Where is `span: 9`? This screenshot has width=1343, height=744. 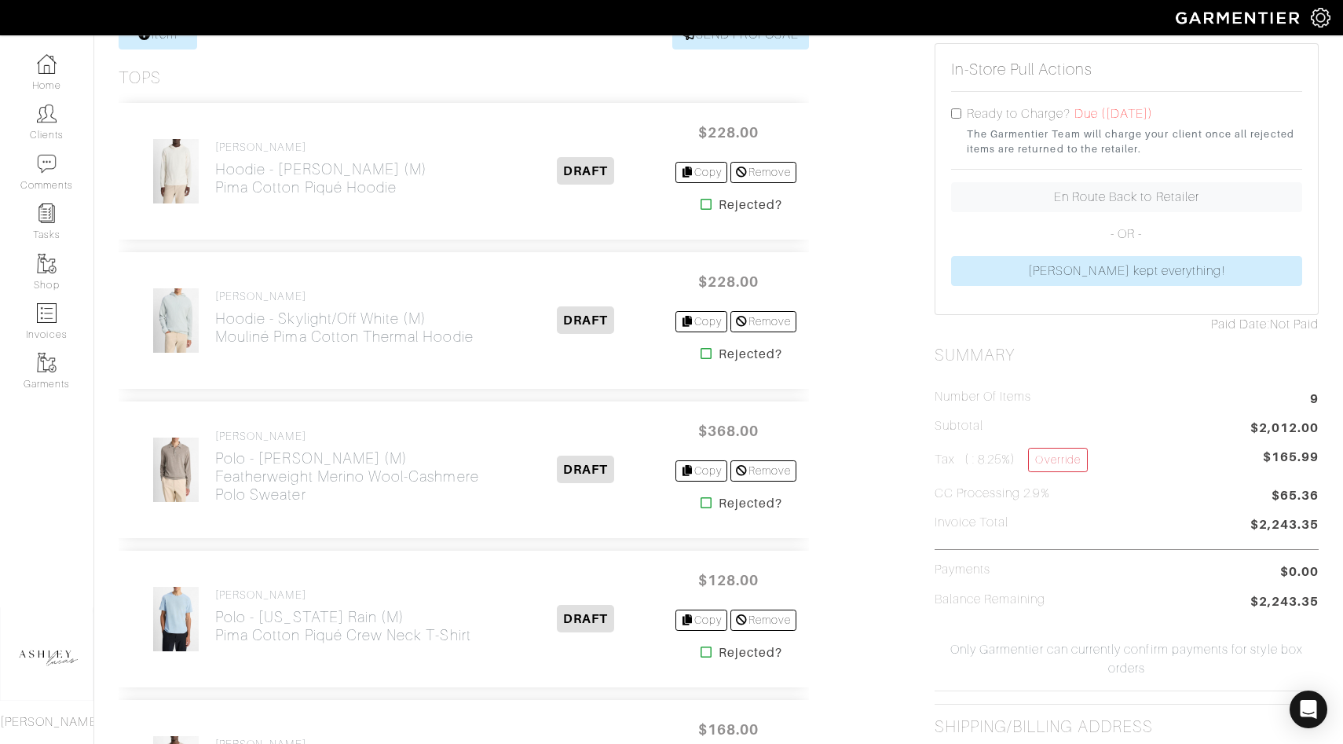
span: 9 is located at coordinates (1314, 400).